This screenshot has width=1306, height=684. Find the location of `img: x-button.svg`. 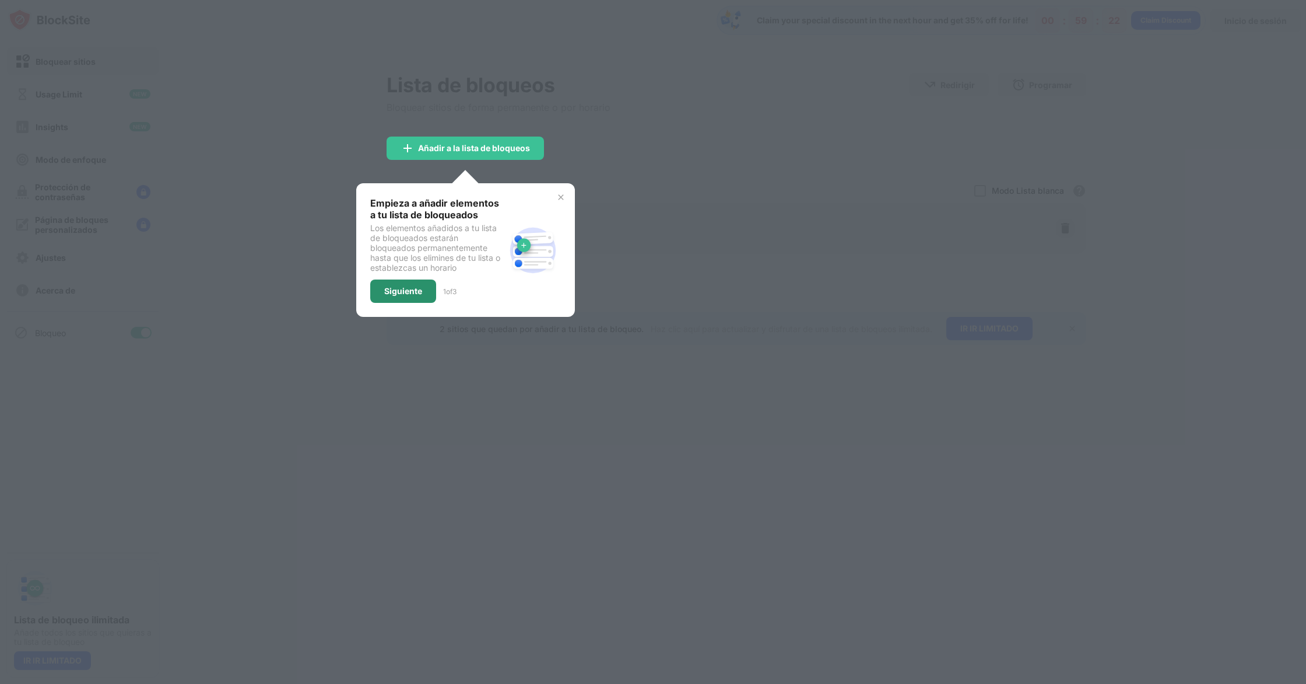

img: x-button.svg is located at coordinates (561, 197).